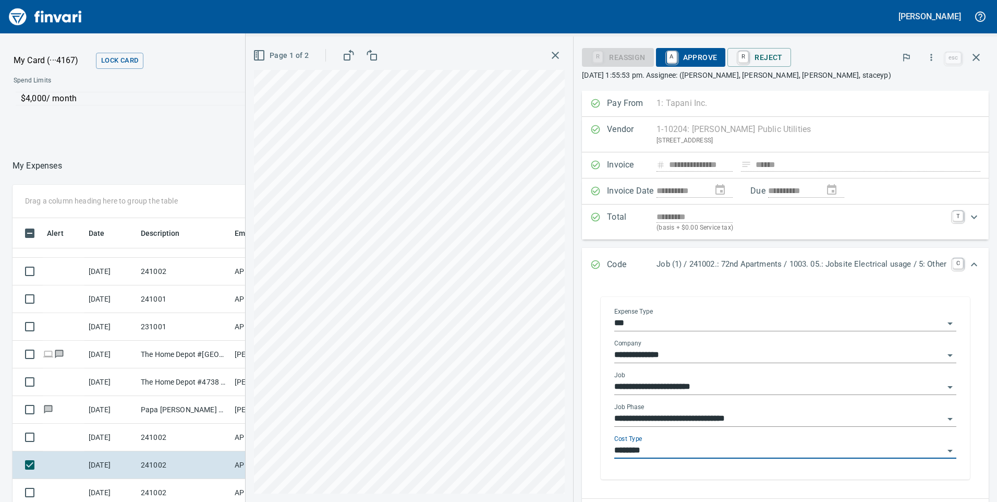 The height and width of the screenshot is (502, 997). Describe the element at coordinates (119, 61) in the screenshot. I see `span: Lock Card` at that location.